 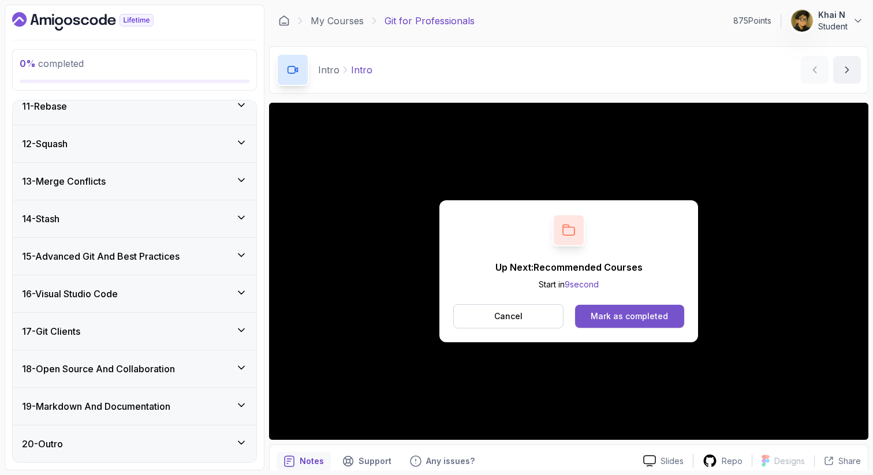 I want to click on h3: 14 - Stash, so click(x=40, y=219).